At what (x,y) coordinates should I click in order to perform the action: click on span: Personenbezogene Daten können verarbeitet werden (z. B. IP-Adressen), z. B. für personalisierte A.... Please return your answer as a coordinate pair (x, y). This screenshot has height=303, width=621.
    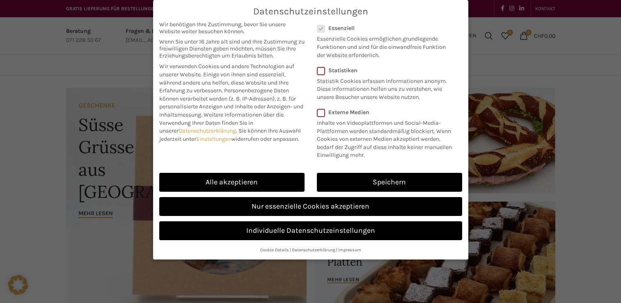
    Looking at the image, I should click on (231, 103).